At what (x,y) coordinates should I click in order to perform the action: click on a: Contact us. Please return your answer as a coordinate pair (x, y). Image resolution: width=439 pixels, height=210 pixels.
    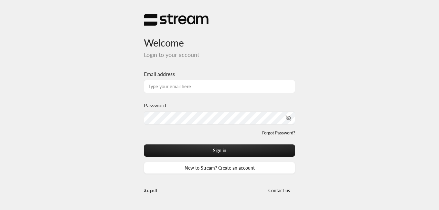
    Looking at the image, I should click on (279, 191).